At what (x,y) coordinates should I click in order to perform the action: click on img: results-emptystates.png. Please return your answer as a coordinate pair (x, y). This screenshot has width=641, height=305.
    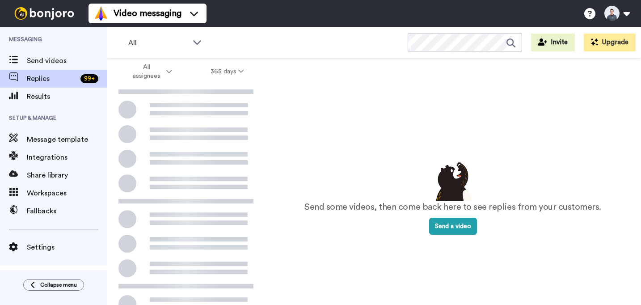
    Looking at the image, I should click on (453, 180).